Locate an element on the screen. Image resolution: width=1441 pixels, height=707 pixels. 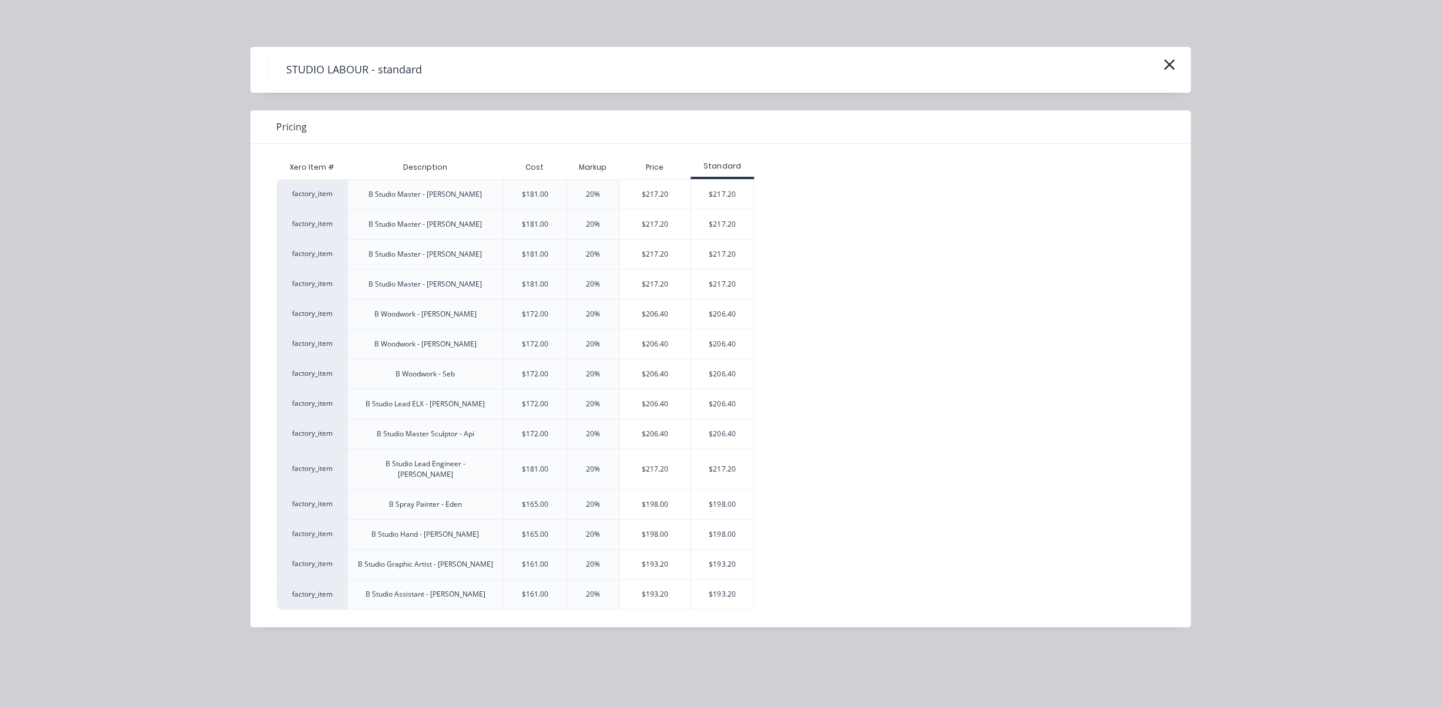
div: Markup is located at coordinates (592, 167).